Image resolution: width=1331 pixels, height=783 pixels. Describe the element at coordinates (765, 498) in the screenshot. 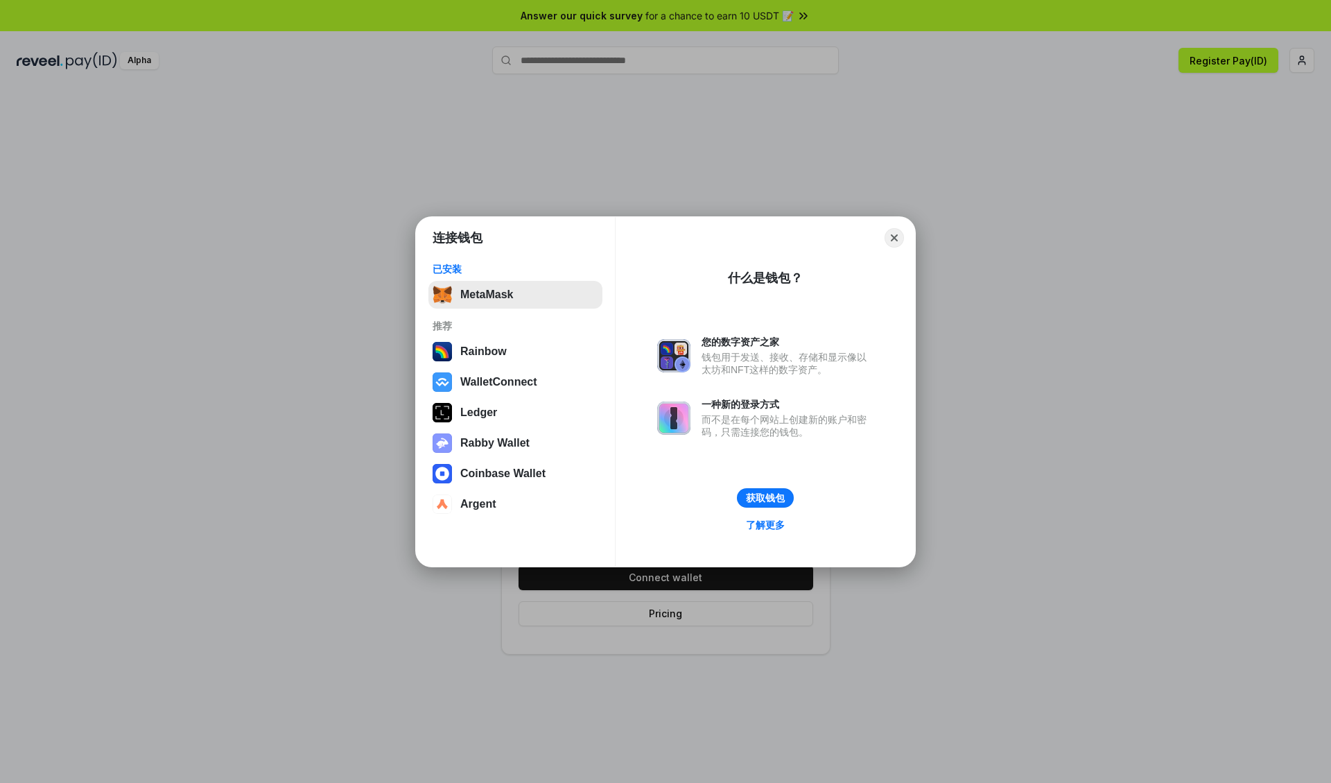

I see `button: 获取钱包` at that location.